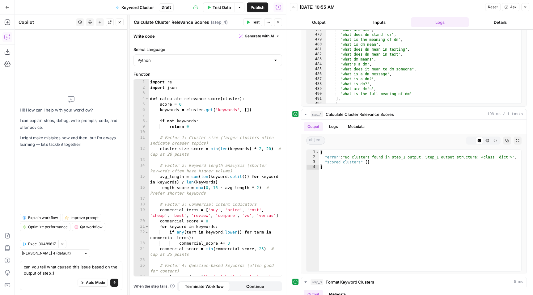 This screenshot has height=295, width=533. I want to click on button: Metadata, so click(356, 127).